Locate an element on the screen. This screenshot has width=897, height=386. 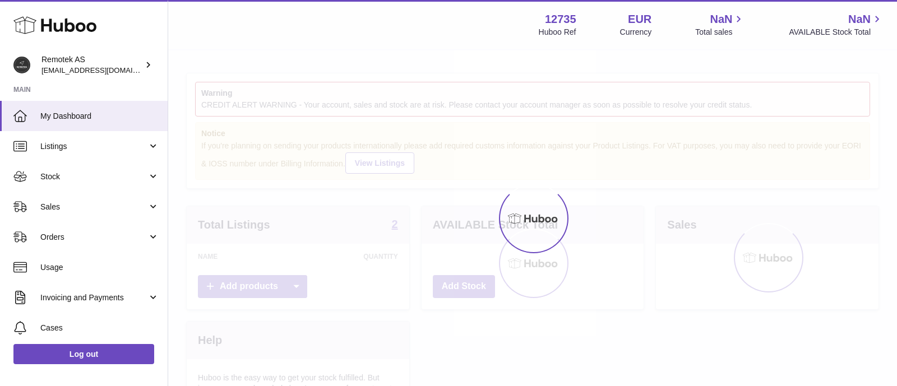
span: AVAILABLE Stock Total is located at coordinates (836, 32).